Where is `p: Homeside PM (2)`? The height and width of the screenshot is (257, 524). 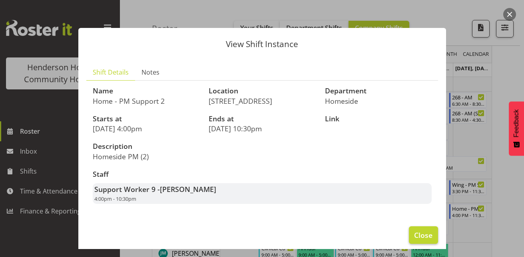 p: Homeside PM (2) is located at coordinates (175, 157).